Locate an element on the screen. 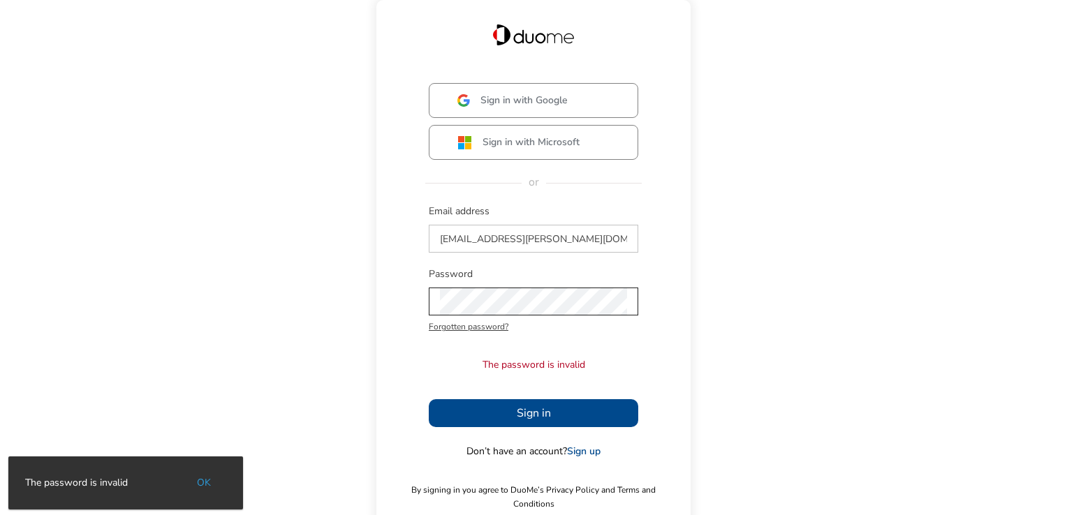 The height and width of the screenshot is (515, 1067). span: Sign in is located at coordinates (533, 413).